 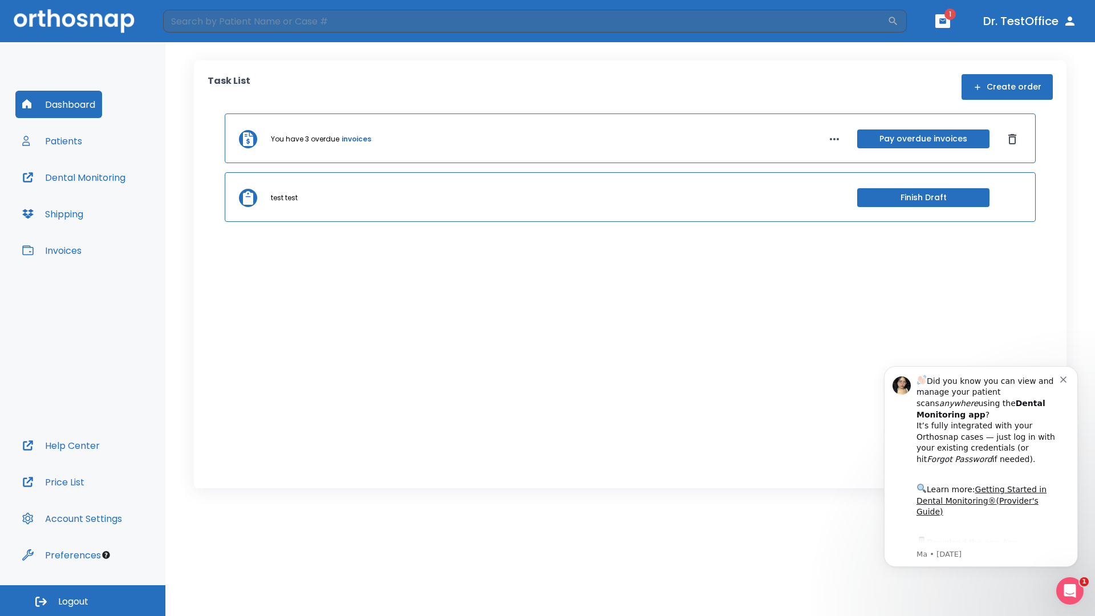 What do you see at coordinates (62, 555) in the screenshot?
I see `a: Preferences` at bounding box center [62, 555].